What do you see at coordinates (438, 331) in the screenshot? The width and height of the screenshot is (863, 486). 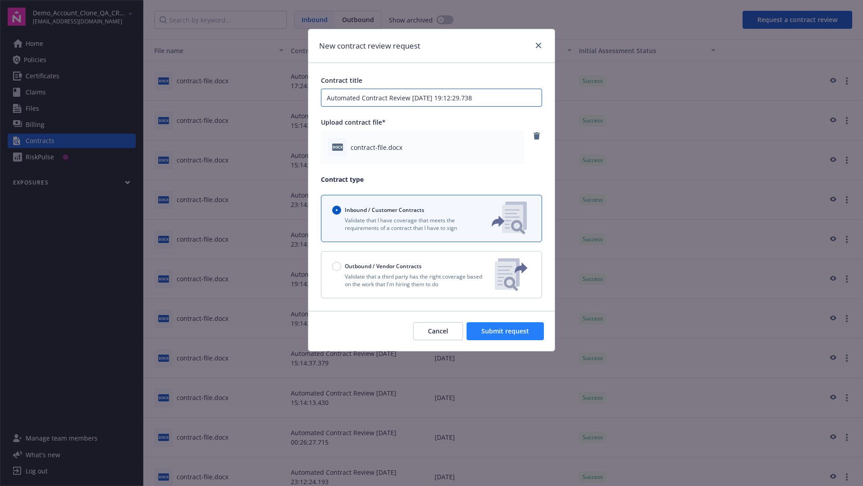 I see `button: Cancel` at bounding box center [438, 331].